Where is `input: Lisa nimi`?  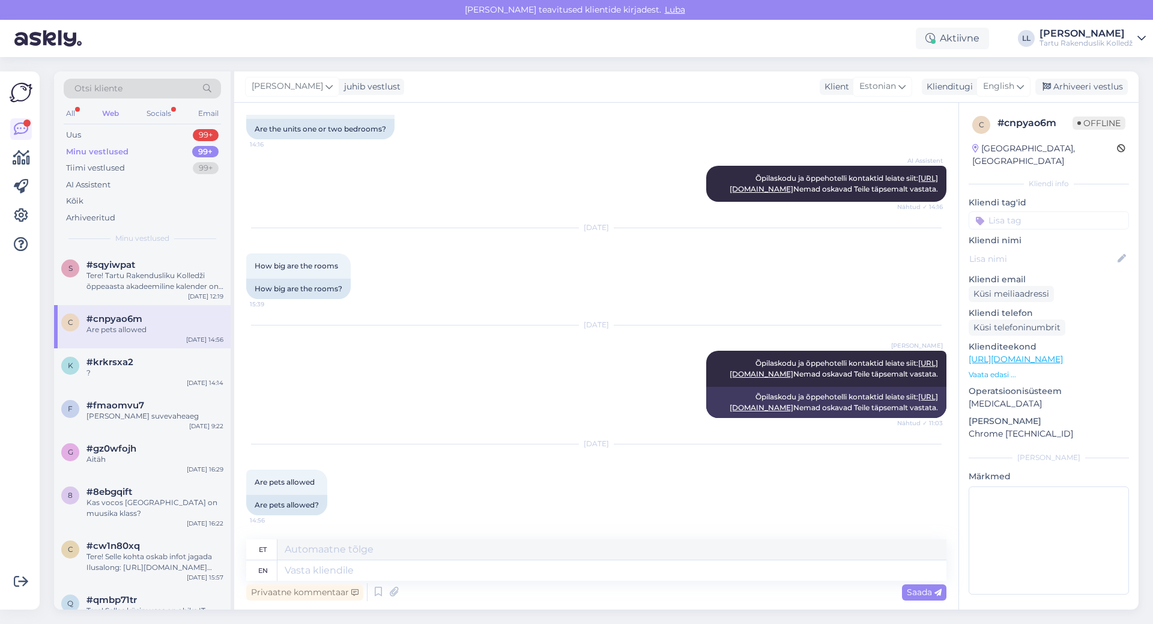 input: Lisa nimi is located at coordinates (1042, 259).